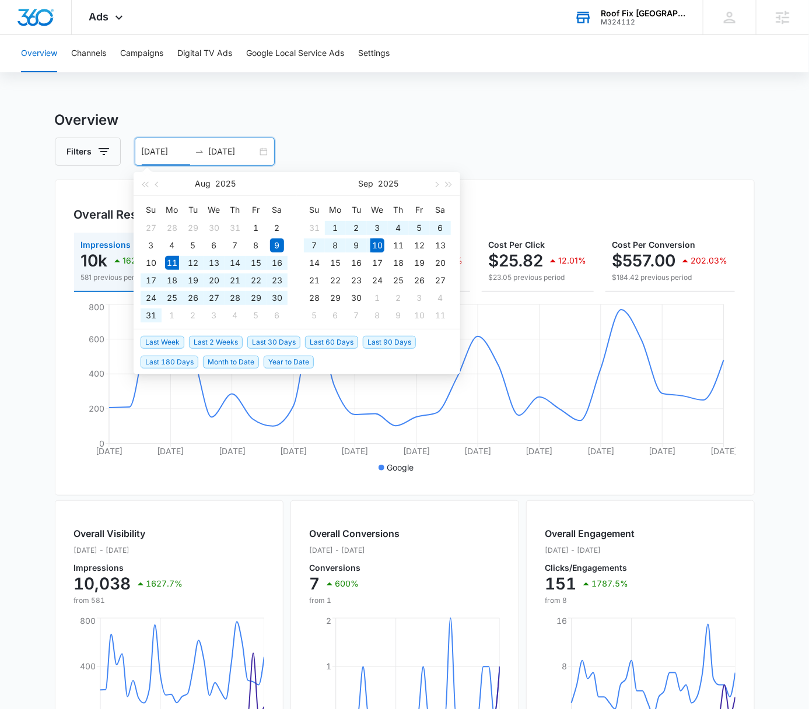 This screenshot has height=709, width=809. I want to click on td: 2025-08-19, so click(193, 280).